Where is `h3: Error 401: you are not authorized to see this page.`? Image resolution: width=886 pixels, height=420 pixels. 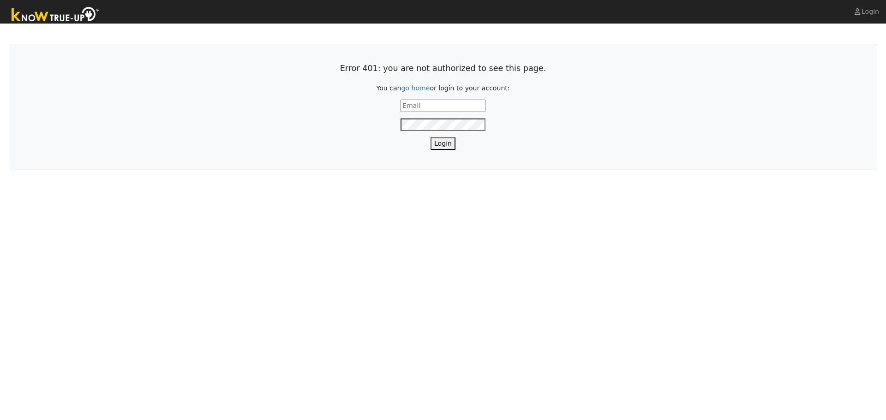 h3: Error 401: you are not authorized to see this page. is located at coordinates (443, 68).